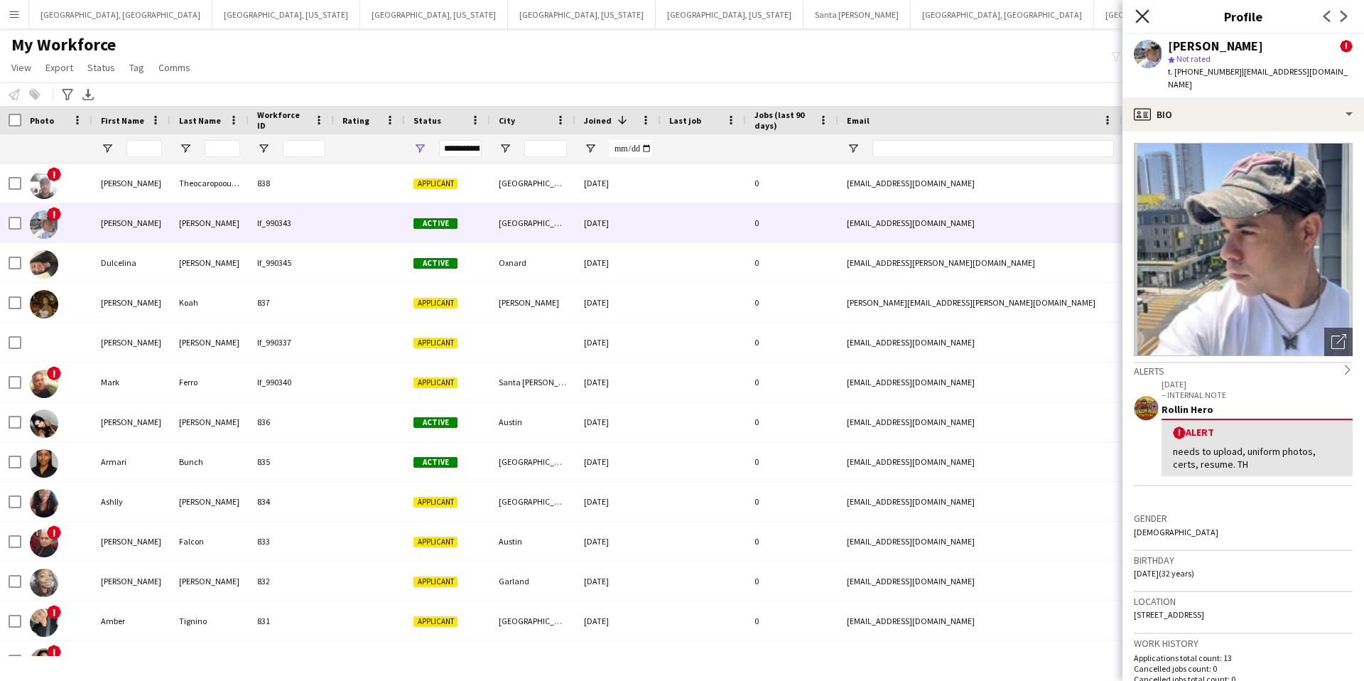  What do you see at coordinates (101, 67) in the screenshot?
I see `a: Status` at bounding box center [101, 67].